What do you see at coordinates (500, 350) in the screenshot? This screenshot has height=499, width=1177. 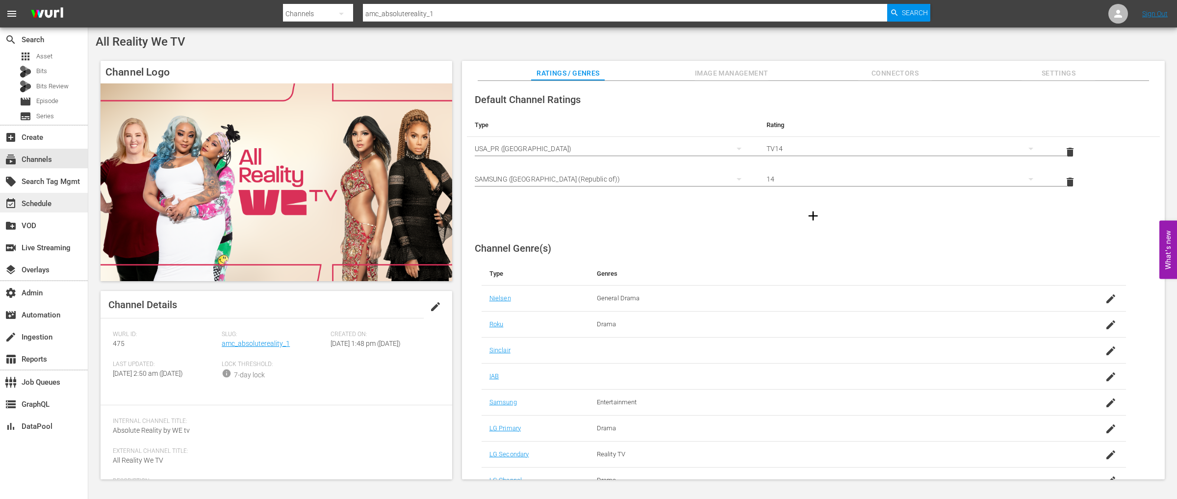 I see `a: Sinclair` at bounding box center [500, 350].